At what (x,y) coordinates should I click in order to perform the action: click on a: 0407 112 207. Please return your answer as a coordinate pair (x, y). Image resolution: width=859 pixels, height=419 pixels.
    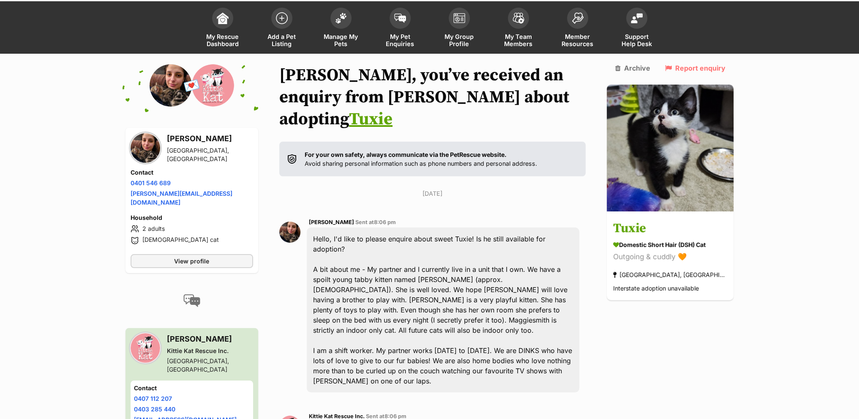
    Looking at the image, I should click on (153, 398).